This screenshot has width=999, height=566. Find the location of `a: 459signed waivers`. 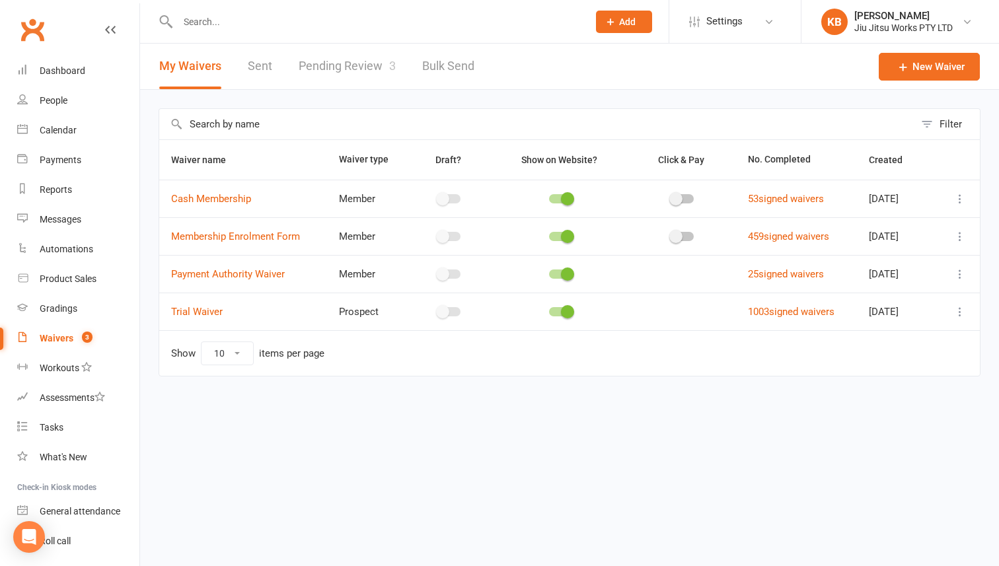

a: 459signed waivers is located at coordinates (788, 236).